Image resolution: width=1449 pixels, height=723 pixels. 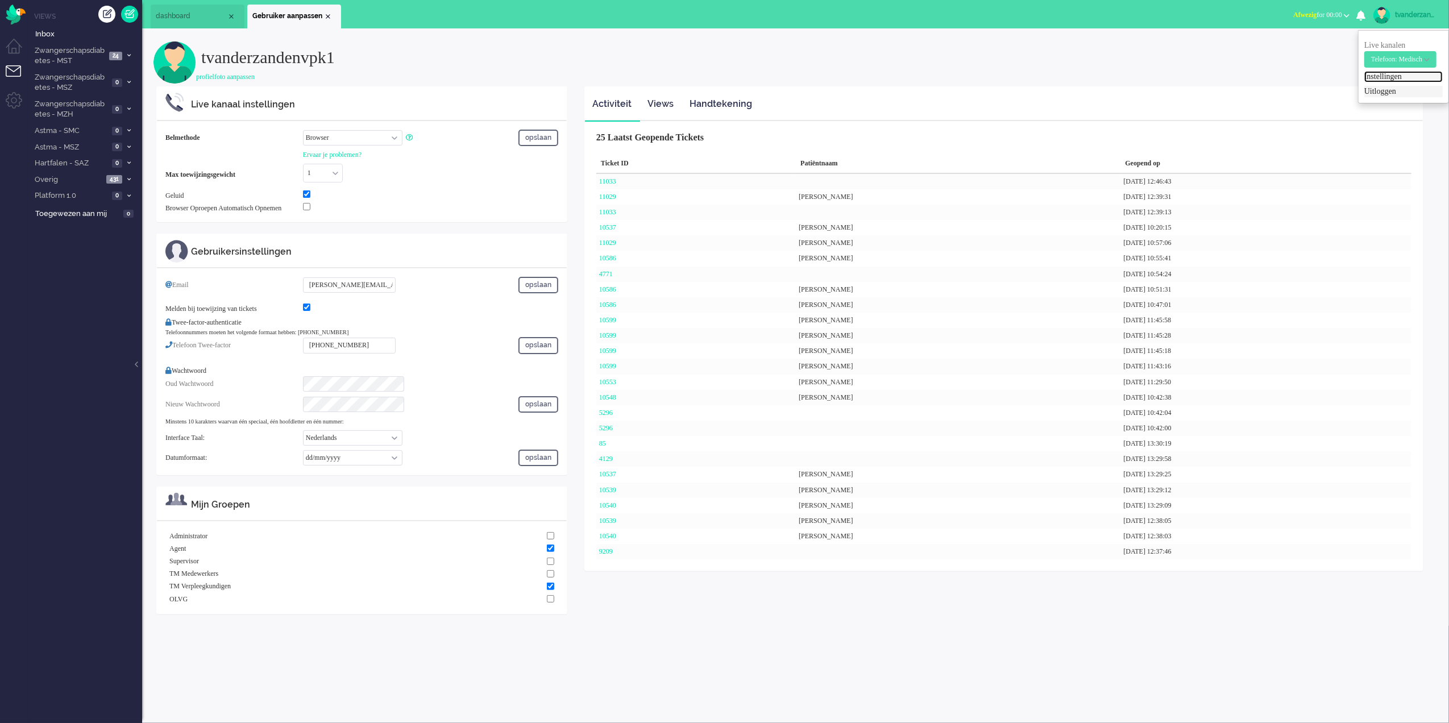 What do you see at coordinates (234, 438) in the screenshot?
I see `div: Interface Taal:` at bounding box center [234, 438].